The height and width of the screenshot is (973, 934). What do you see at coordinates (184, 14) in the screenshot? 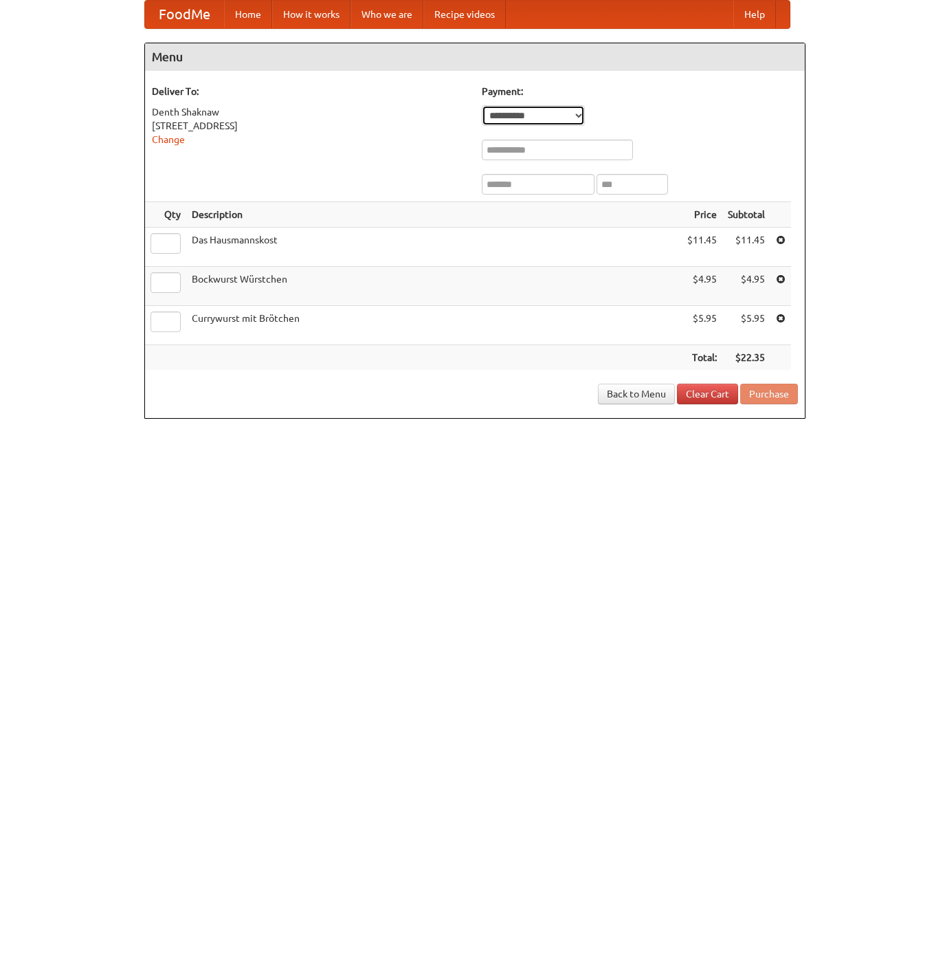
I see `a: FoodMe` at bounding box center [184, 14].